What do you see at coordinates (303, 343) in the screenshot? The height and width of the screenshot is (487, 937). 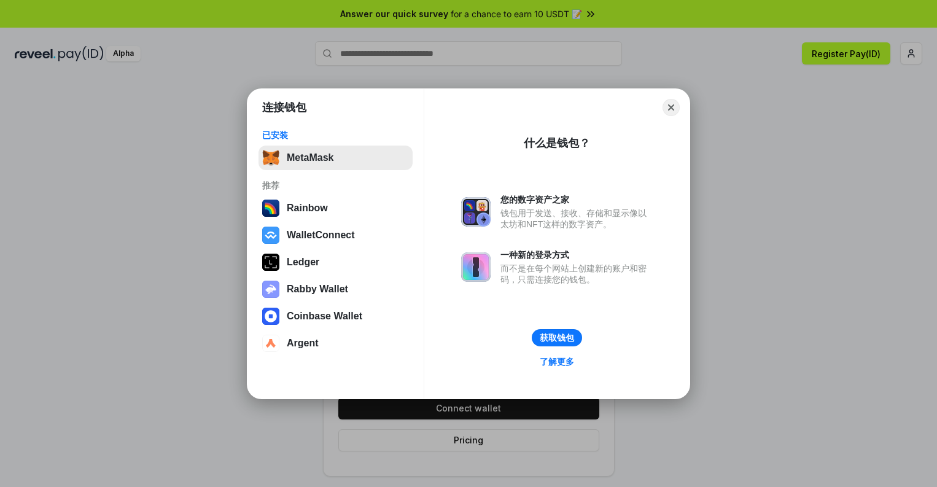 I see `div: Argent` at bounding box center [303, 343].